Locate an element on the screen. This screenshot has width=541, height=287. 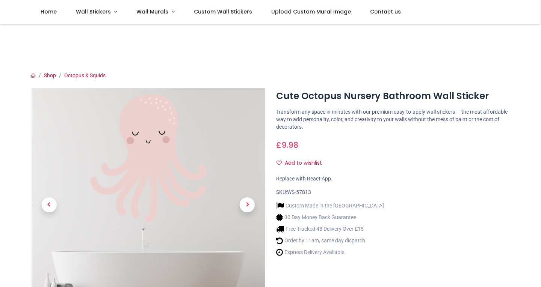
span: Home is located at coordinates (48, 12).